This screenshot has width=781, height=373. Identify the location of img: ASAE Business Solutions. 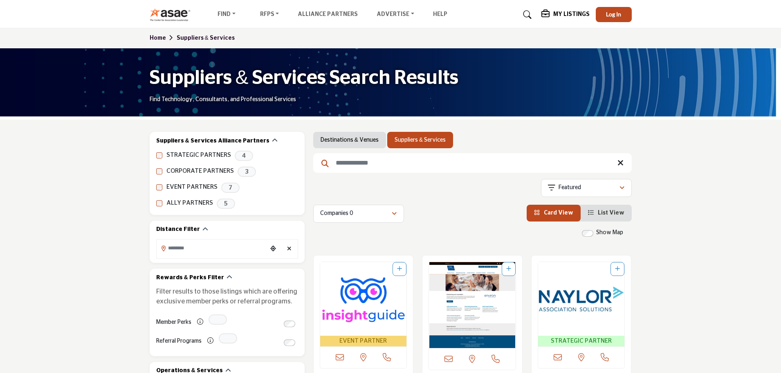
(472, 305).